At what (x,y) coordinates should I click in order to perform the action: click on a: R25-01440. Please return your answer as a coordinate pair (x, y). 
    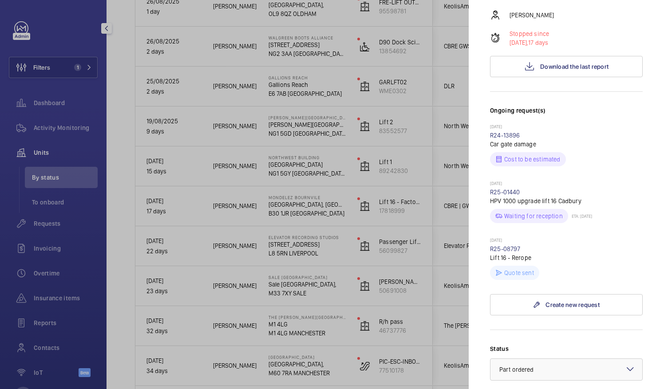
    Looking at the image, I should click on (505, 192).